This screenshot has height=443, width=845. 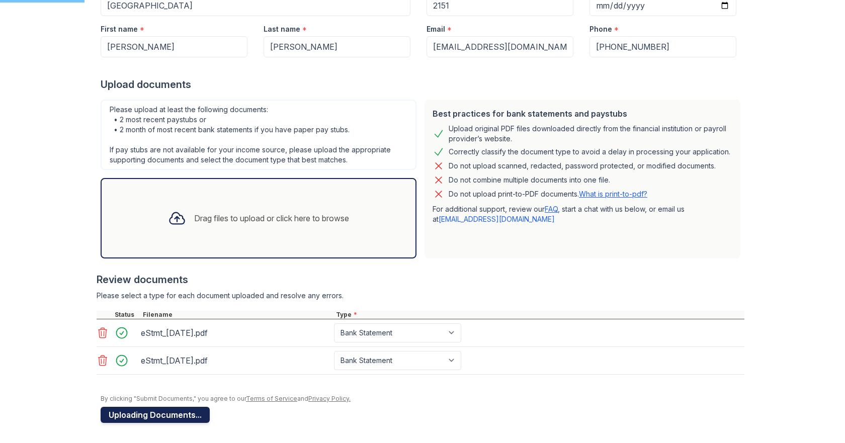 I want to click on button: Uploading Documents..., so click(x=155, y=415).